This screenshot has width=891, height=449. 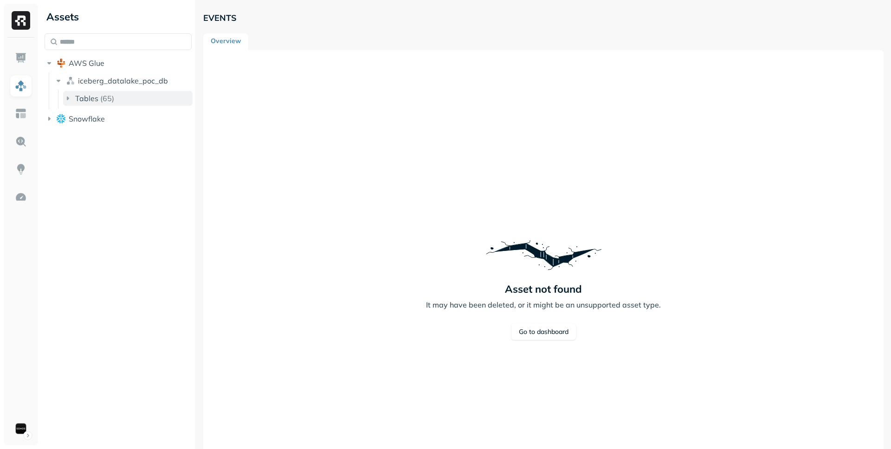 I want to click on p: It may have been deleted, or it might be an unsupported asset type., so click(x=544, y=305).